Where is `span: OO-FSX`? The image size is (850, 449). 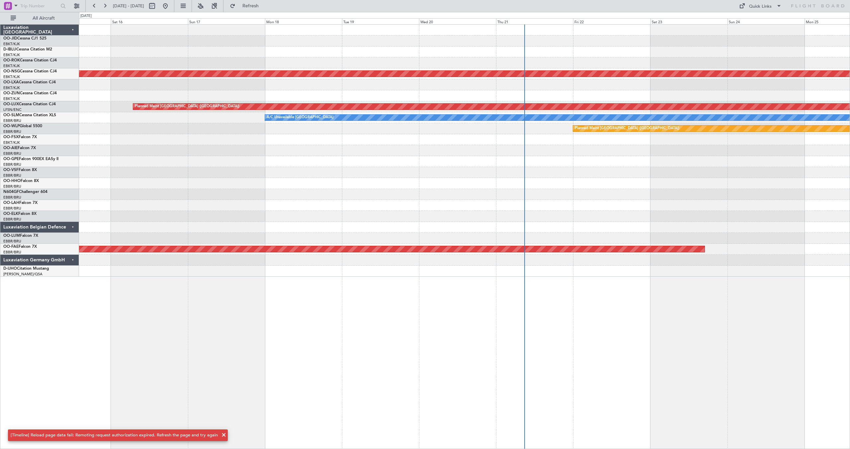 span: OO-FSX is located at coordinates (11, 137).